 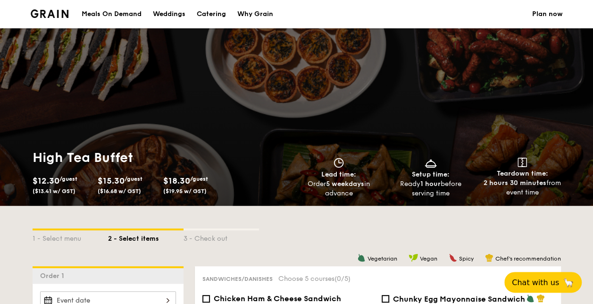 What do you see at coordinates (459, 299) in the screenshot?
I see `span: Chunky Egg Mayonnaise Sandwich` at bounding box center [459, 299].